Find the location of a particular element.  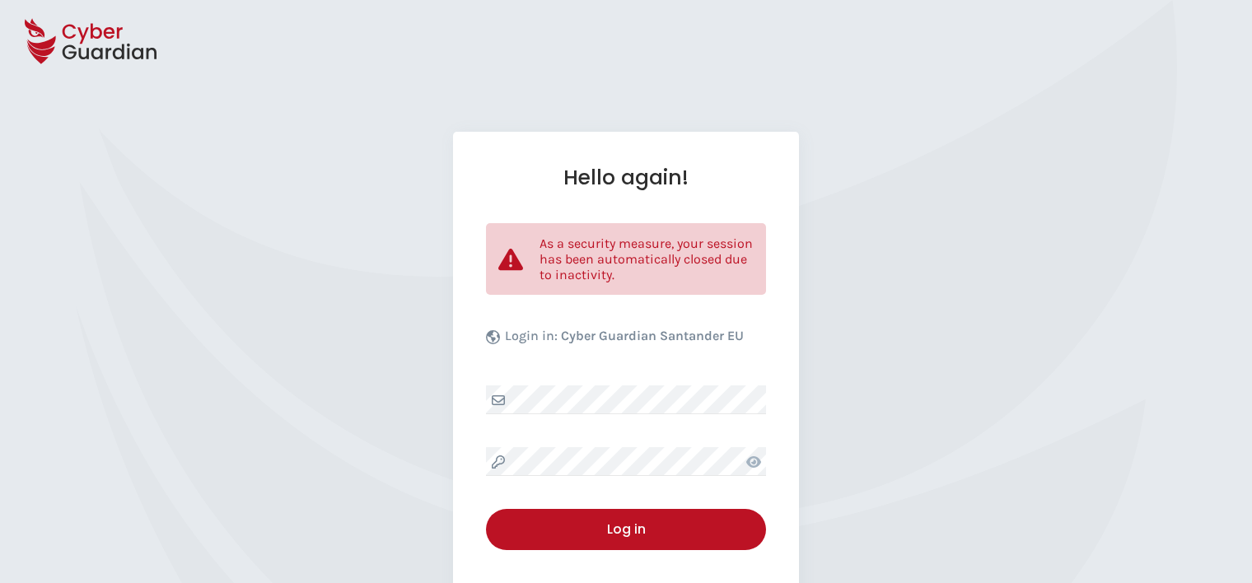

button: Log in is located at coordinates (626, 530).